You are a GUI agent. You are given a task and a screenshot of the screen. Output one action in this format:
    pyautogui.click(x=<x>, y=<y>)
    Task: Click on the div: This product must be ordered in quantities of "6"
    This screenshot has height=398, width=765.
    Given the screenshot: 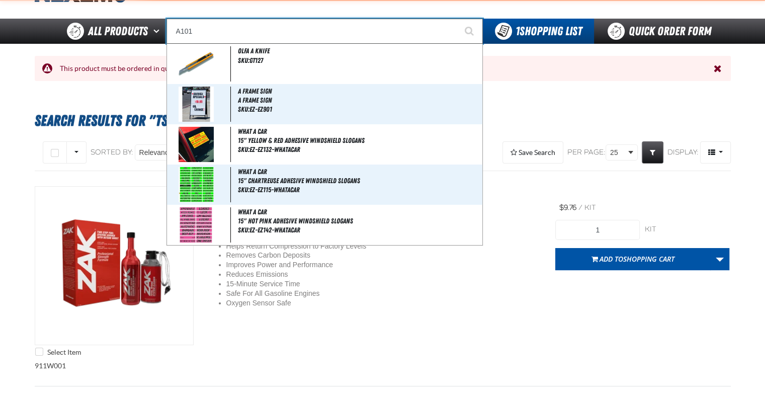 What is the action you would take?
    pyautogui.click(x=383, y=68)
    